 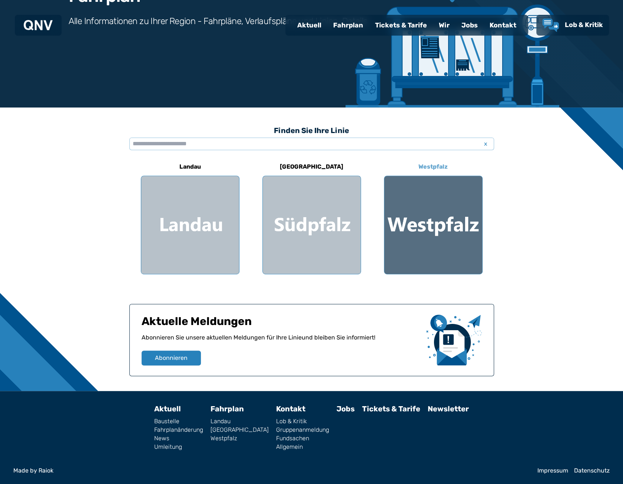 What do you see at coordinates (38, 25) in the screenshot?
I see `img: QNV Logo` at bounding box center [38, 25].